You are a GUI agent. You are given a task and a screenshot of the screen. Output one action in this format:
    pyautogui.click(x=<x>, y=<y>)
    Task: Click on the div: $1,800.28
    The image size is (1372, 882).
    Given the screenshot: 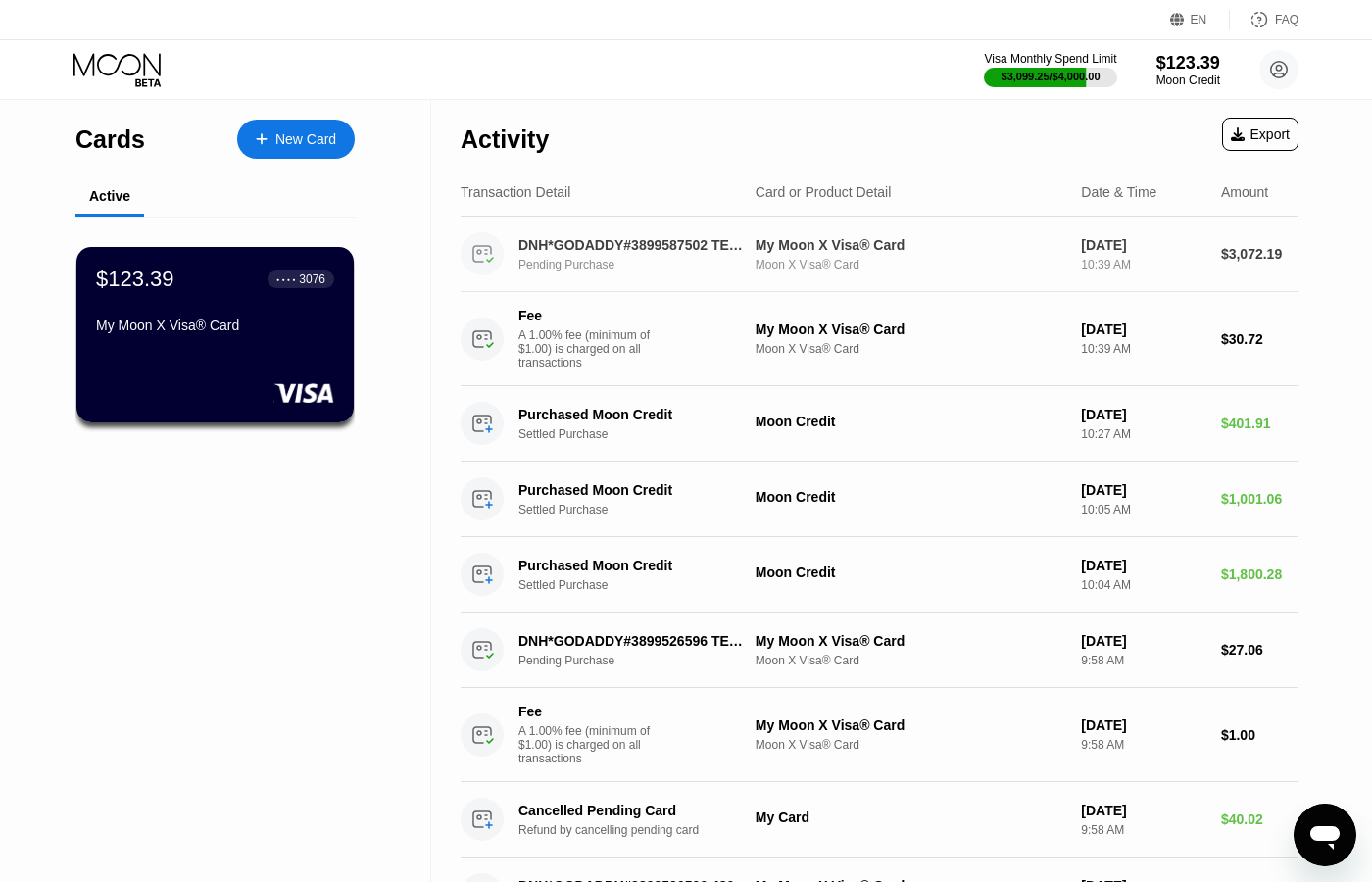 What is the action you would take?
    pyautogui.click(x=1260, y=575)
    